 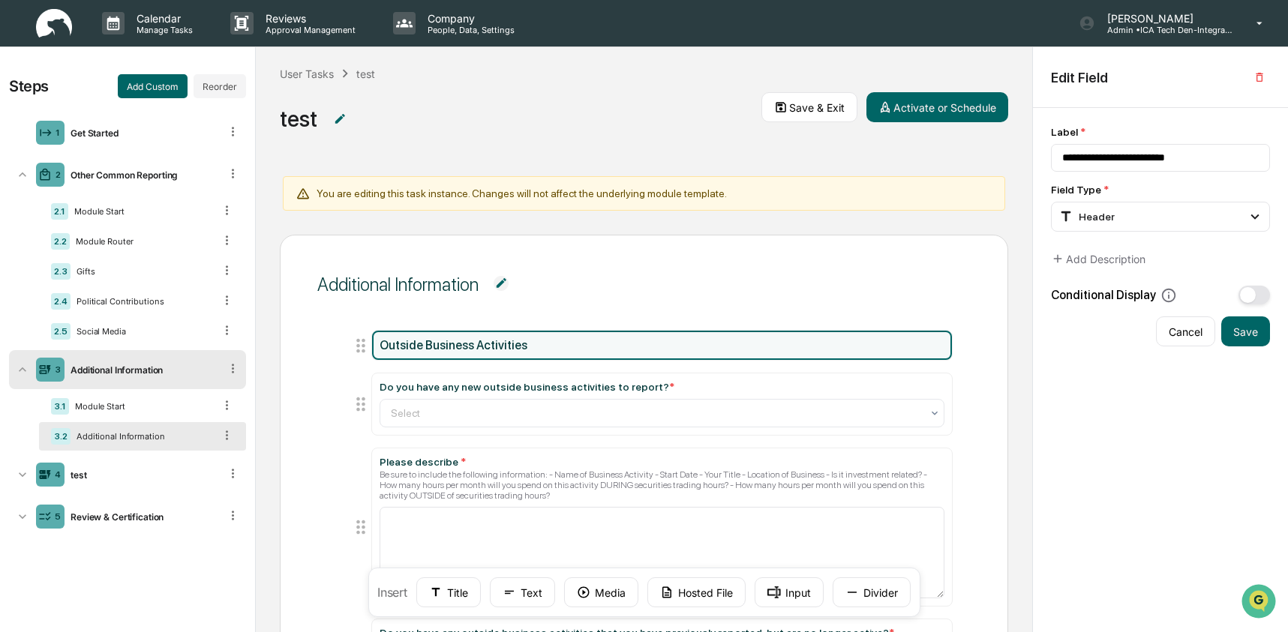 I want to click on button: Start new chat, so click(x=264, y=128).